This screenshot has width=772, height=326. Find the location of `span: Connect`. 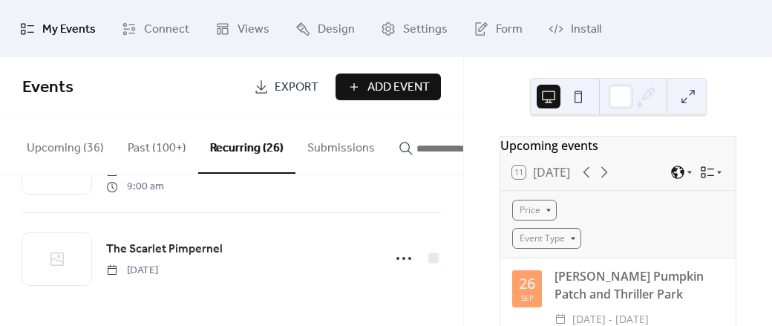

span: Connect is located at coordinates (166, 29).